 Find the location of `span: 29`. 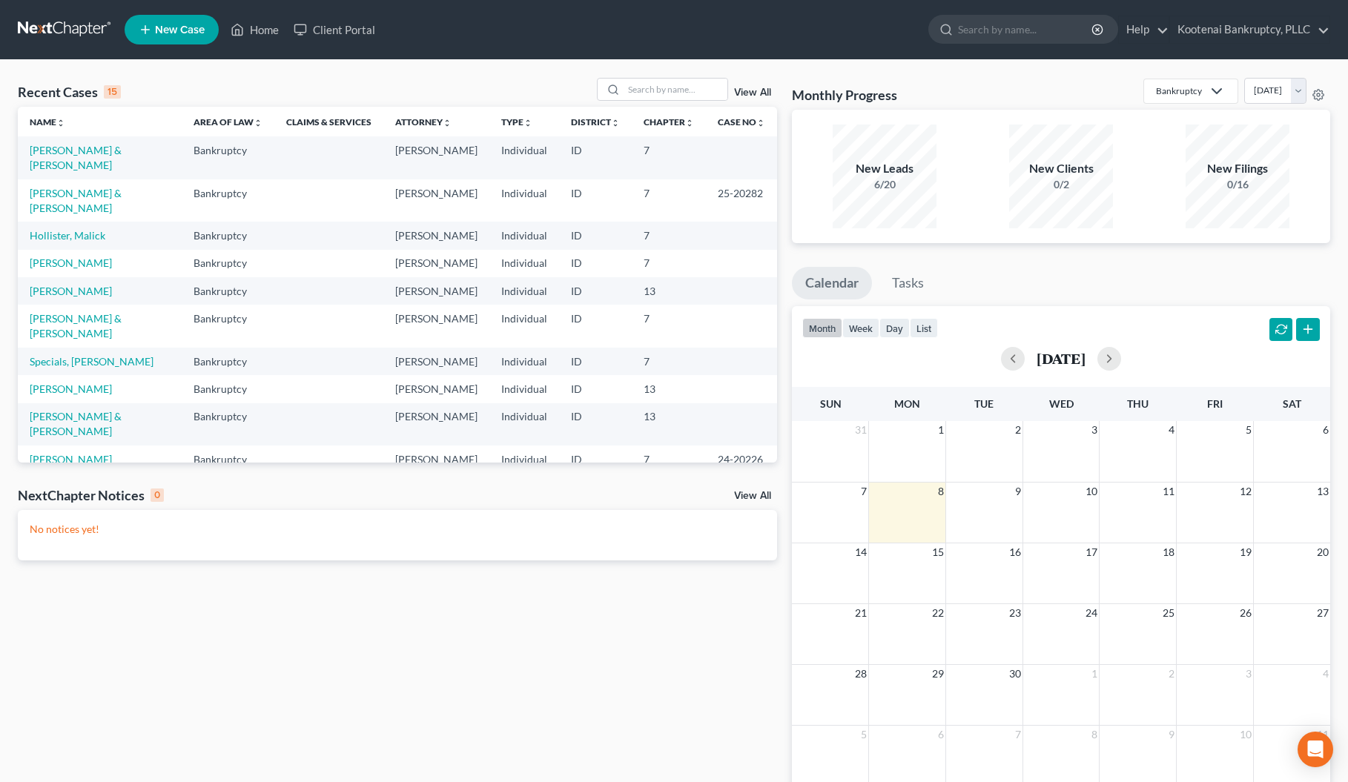

span: 29 is located at coordinates (938, 674).